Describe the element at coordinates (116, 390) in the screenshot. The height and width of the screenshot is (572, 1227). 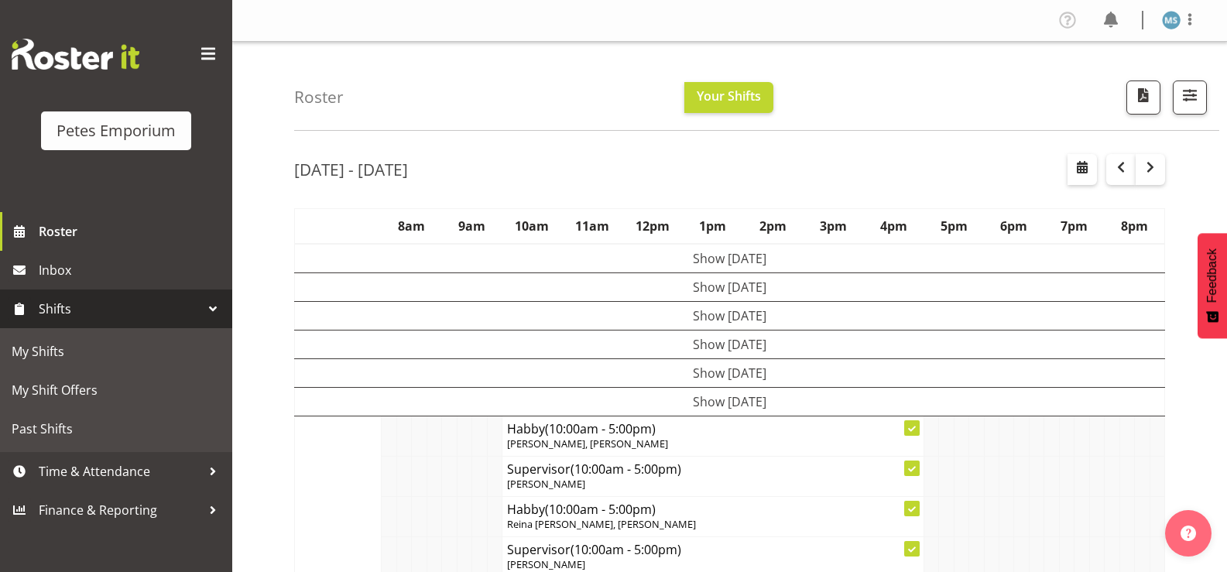
I see `span: My Shift Offers` at that location.